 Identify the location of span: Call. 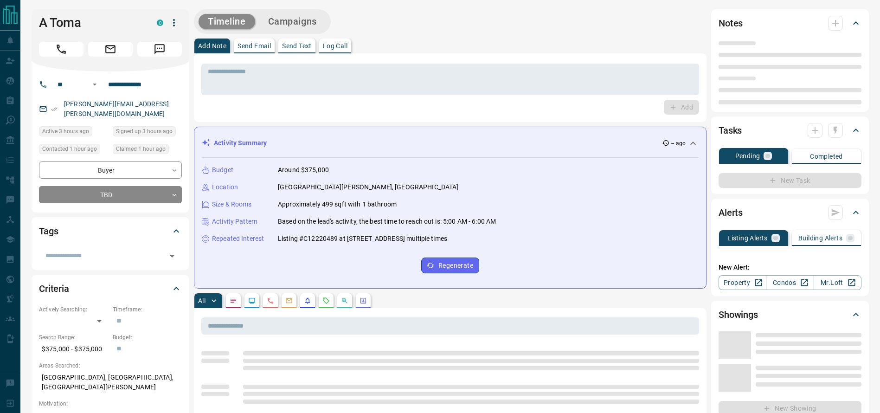
(61, 49).